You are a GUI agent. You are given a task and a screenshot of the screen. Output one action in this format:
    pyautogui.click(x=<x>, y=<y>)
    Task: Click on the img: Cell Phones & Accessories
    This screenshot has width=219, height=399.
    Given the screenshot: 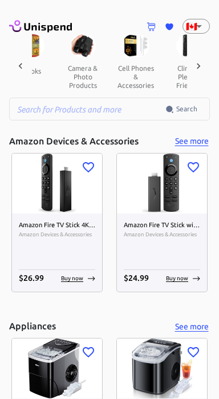 What is the action you would take?
    pyautogui.click(x=136, y=46)
    